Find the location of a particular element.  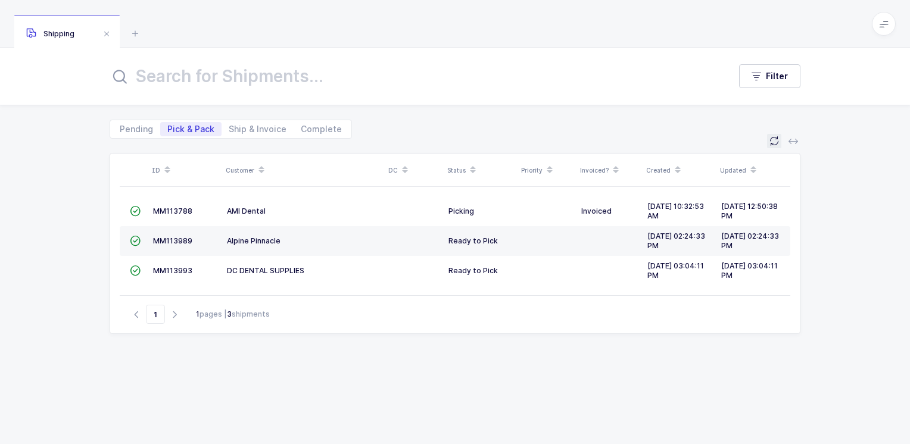

input: Search for Shipments... is located at coordinates (412, 76).